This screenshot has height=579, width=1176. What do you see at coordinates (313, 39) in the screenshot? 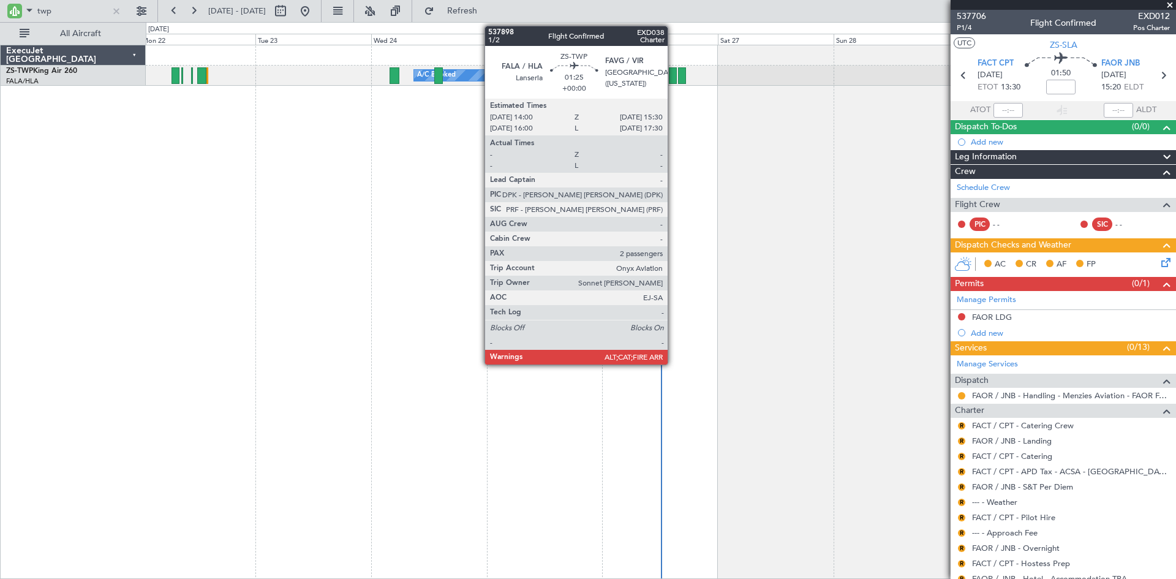
I see `div: Tue 23` at bounding box center [313, 39].